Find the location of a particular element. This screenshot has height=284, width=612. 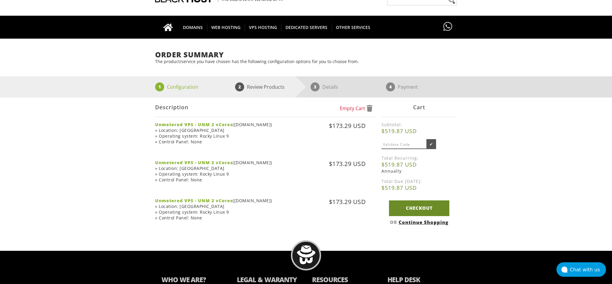

p: Review Products is located at coordinates (266, 87).